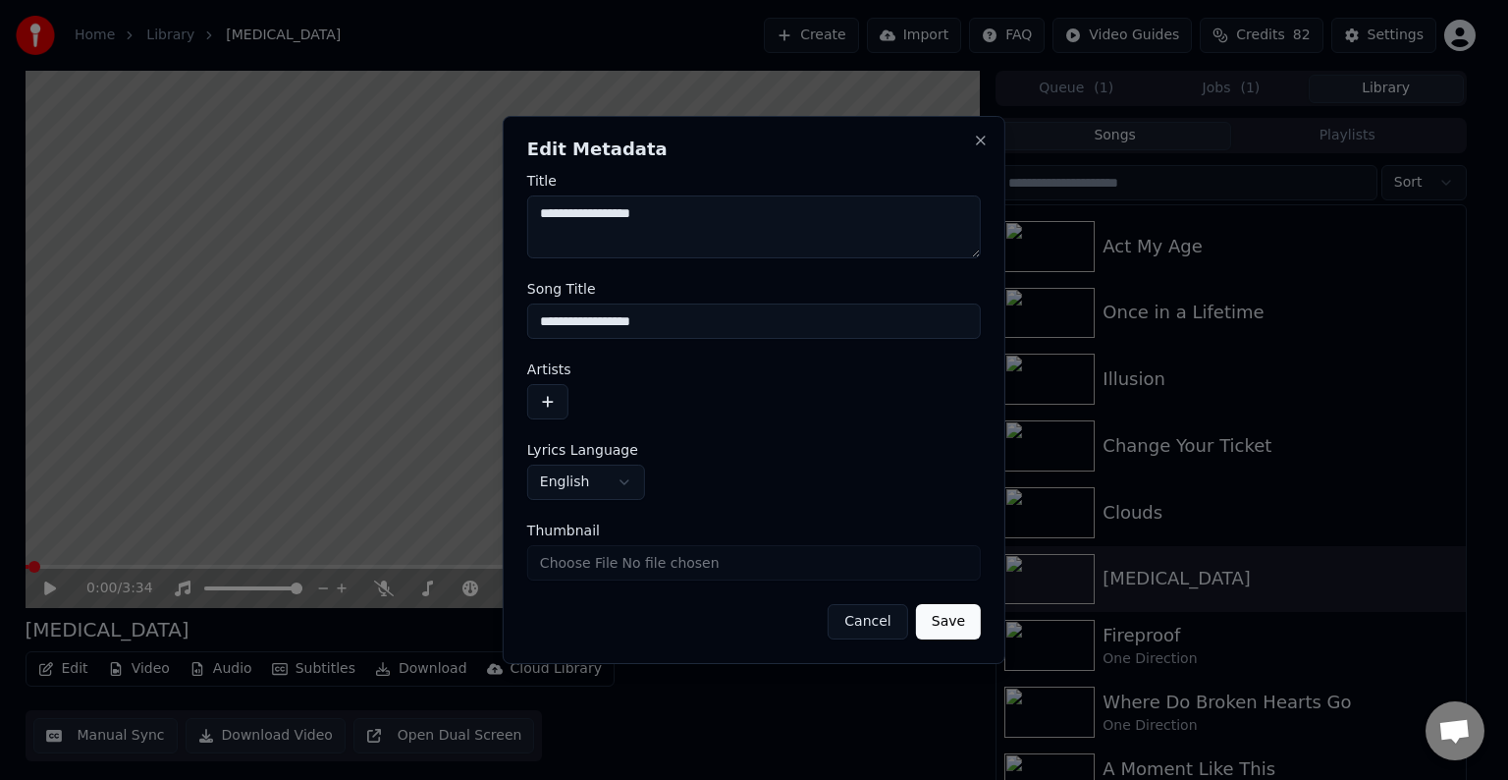  What do you see at coordinates (754, 181) in the screenshot?
I see `label: Title` at bounding box center [754, 181].